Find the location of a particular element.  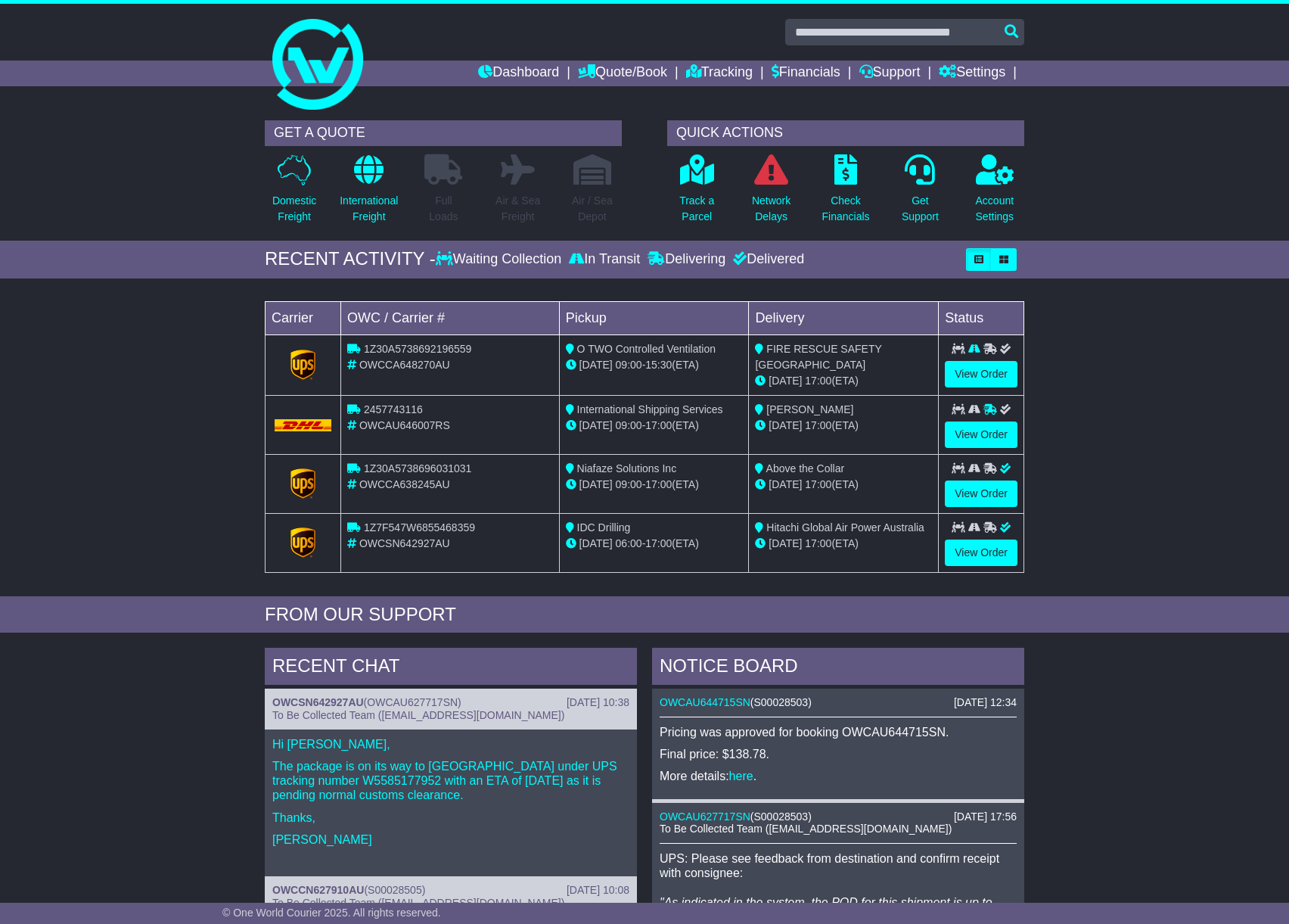

a: OWCCN627910AU is located at coordinates (318, 890).